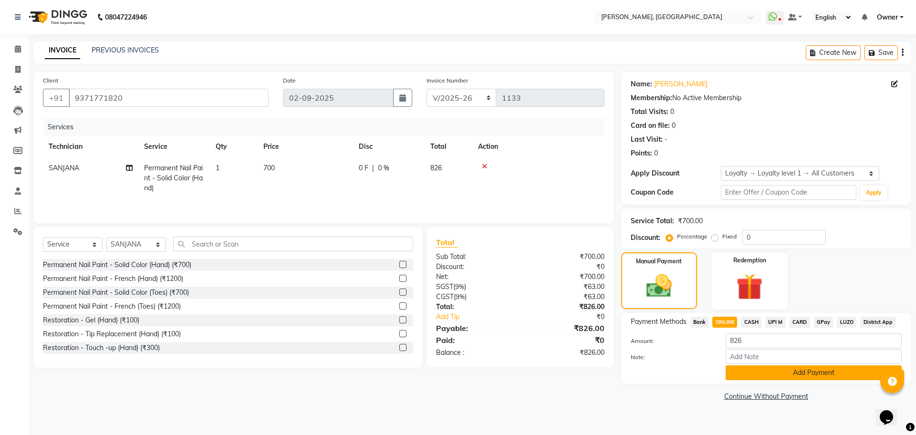 The width and height of the screenshot is (916, 435). What do you see at coordinates (474, 257) in the screenshot?
I see `div: Sub Total:` at bounding box center [474, 257].